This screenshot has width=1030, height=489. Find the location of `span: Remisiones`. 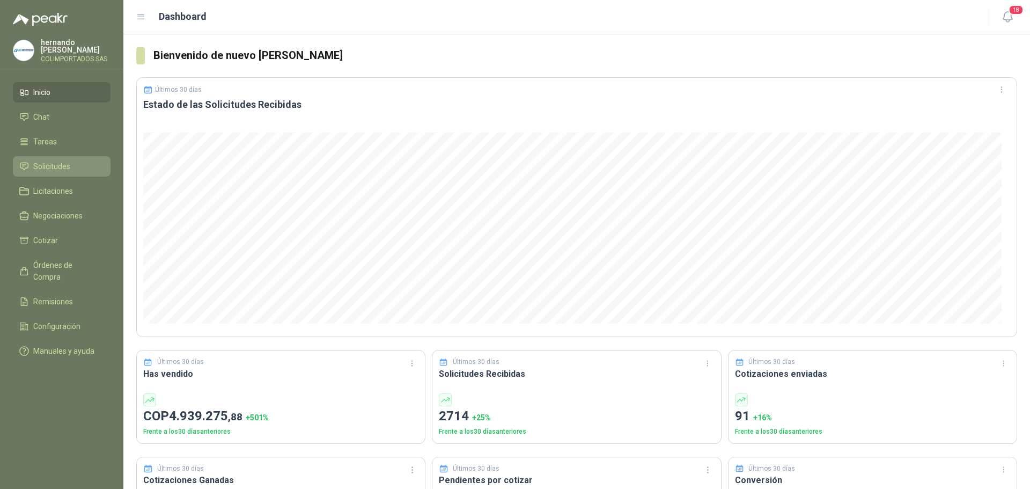

span: Remisiones is located at coordinates (53, 302).